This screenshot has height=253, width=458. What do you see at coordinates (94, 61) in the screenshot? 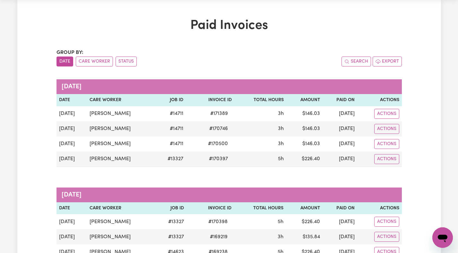
I see `button: sort invoices by care worker` at bounding box center [94, 61].